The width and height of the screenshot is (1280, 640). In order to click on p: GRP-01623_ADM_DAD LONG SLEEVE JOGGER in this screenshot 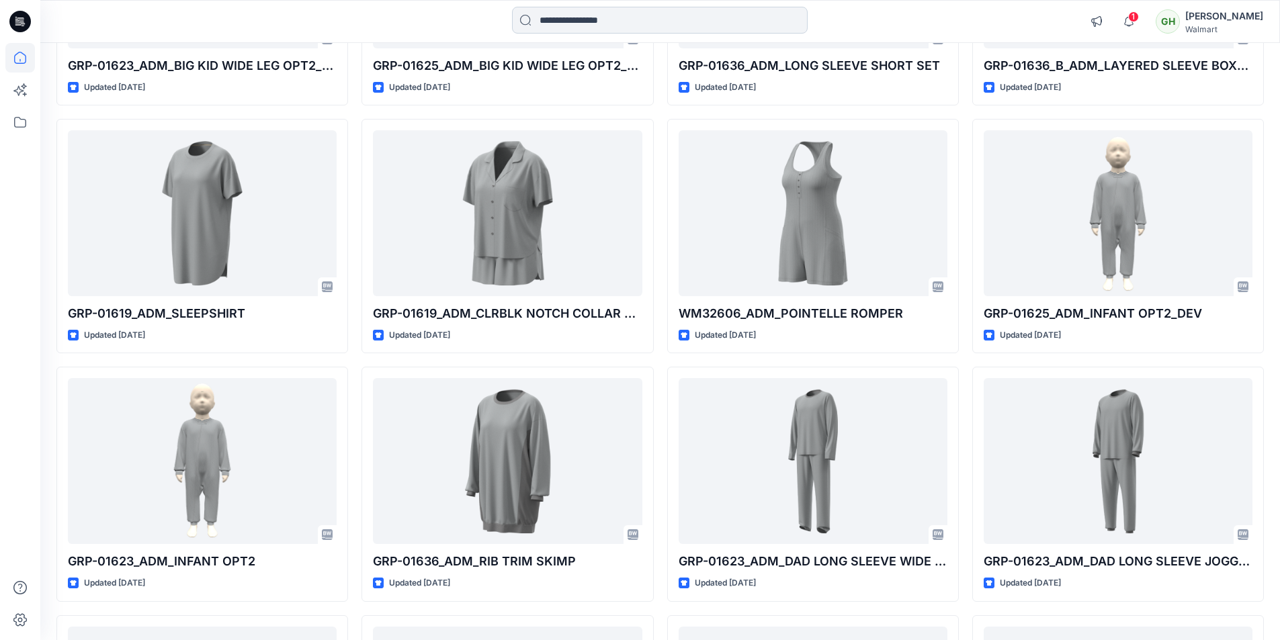, I will do `click(1118, 562)`.